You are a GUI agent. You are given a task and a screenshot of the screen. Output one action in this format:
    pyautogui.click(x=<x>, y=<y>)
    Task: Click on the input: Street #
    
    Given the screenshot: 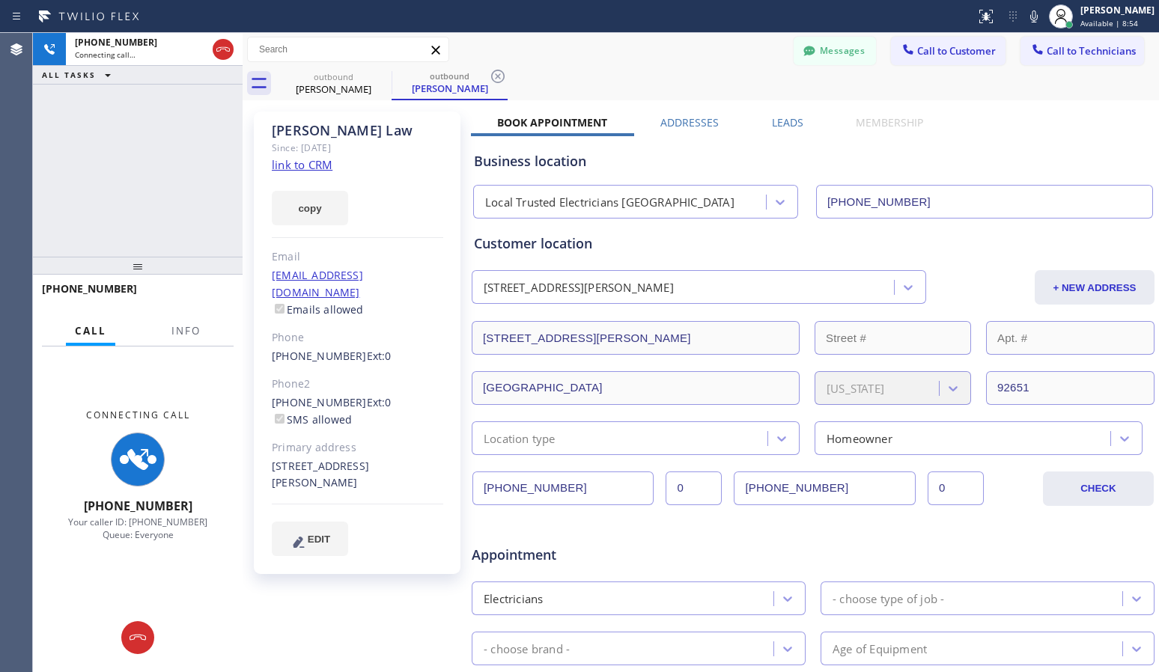 What is the action you would take?
    pyautogui.click(x=892, y=338)
    